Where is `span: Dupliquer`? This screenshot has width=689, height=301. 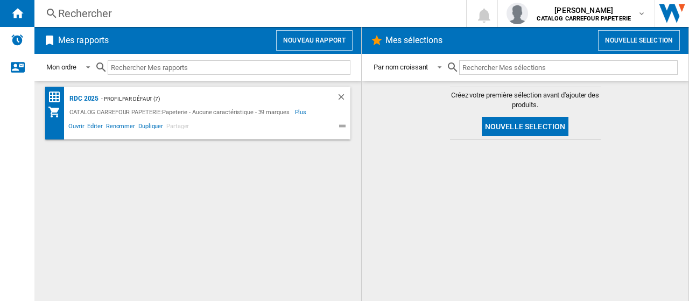
span: Dupliquer is located at coordinates (151, 128).